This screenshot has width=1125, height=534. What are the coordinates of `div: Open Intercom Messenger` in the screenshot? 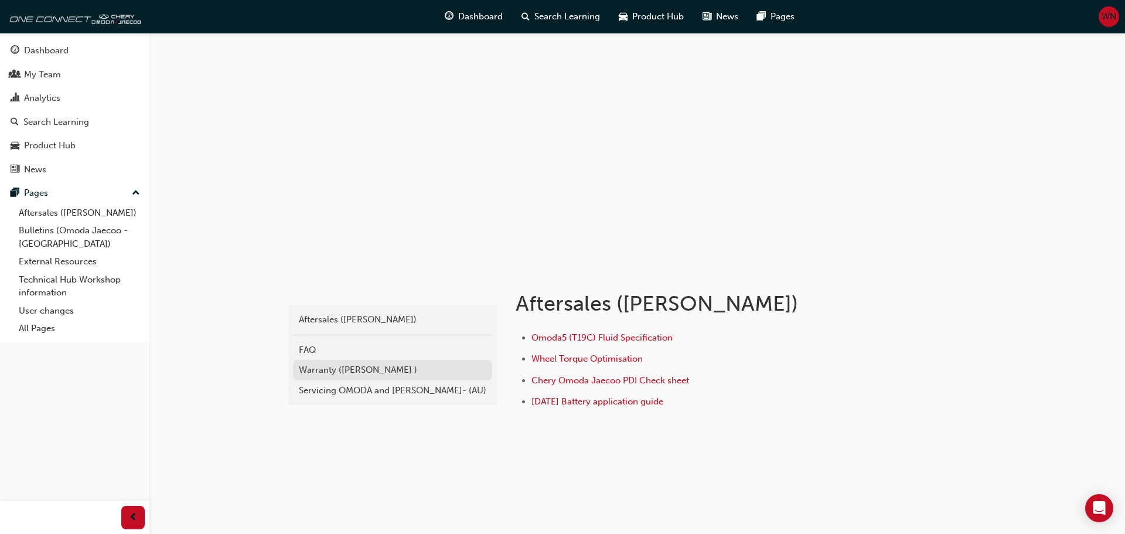 It's located at (1099, 508).